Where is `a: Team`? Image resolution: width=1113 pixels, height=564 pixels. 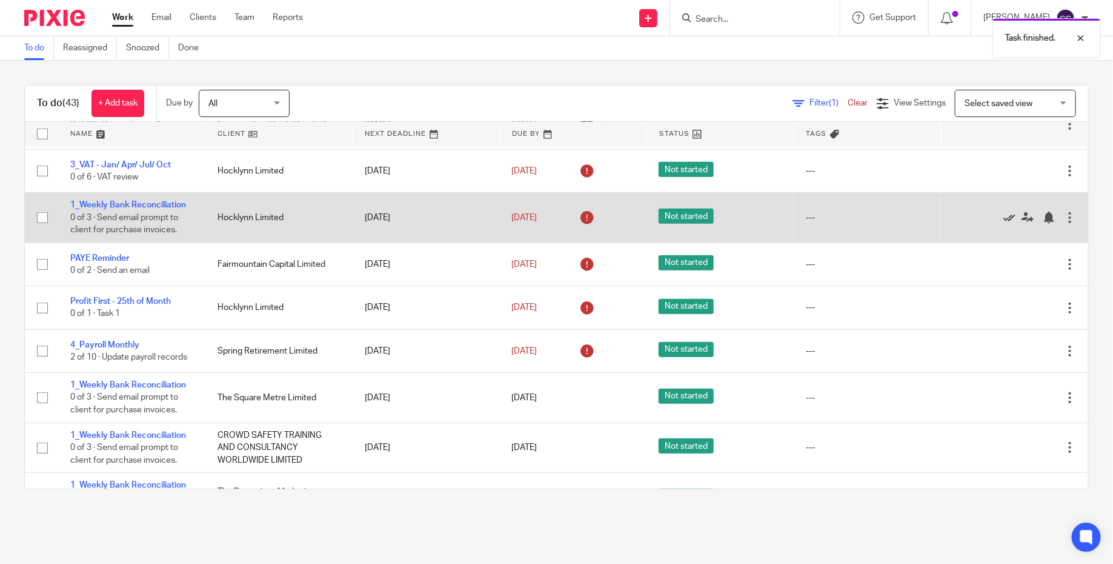
a: Team is located at coordinates (244, 18).